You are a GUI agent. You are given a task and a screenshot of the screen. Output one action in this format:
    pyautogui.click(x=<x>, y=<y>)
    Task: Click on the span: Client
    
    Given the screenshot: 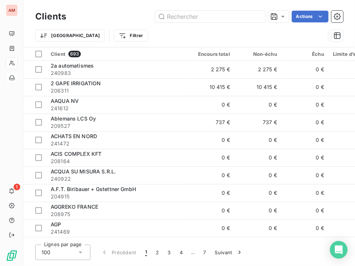 What is the action you would take?
    pyautogui.click(x=58, y=54)
    